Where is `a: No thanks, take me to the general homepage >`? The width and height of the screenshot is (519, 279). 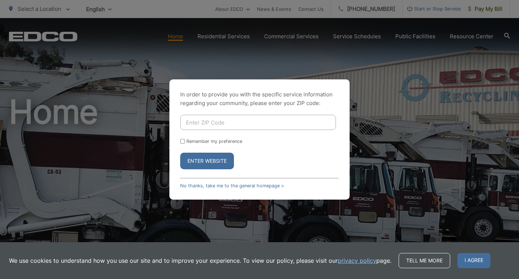
a: No thanks, take me to the general homepage > is located at coordinates (232, 185).